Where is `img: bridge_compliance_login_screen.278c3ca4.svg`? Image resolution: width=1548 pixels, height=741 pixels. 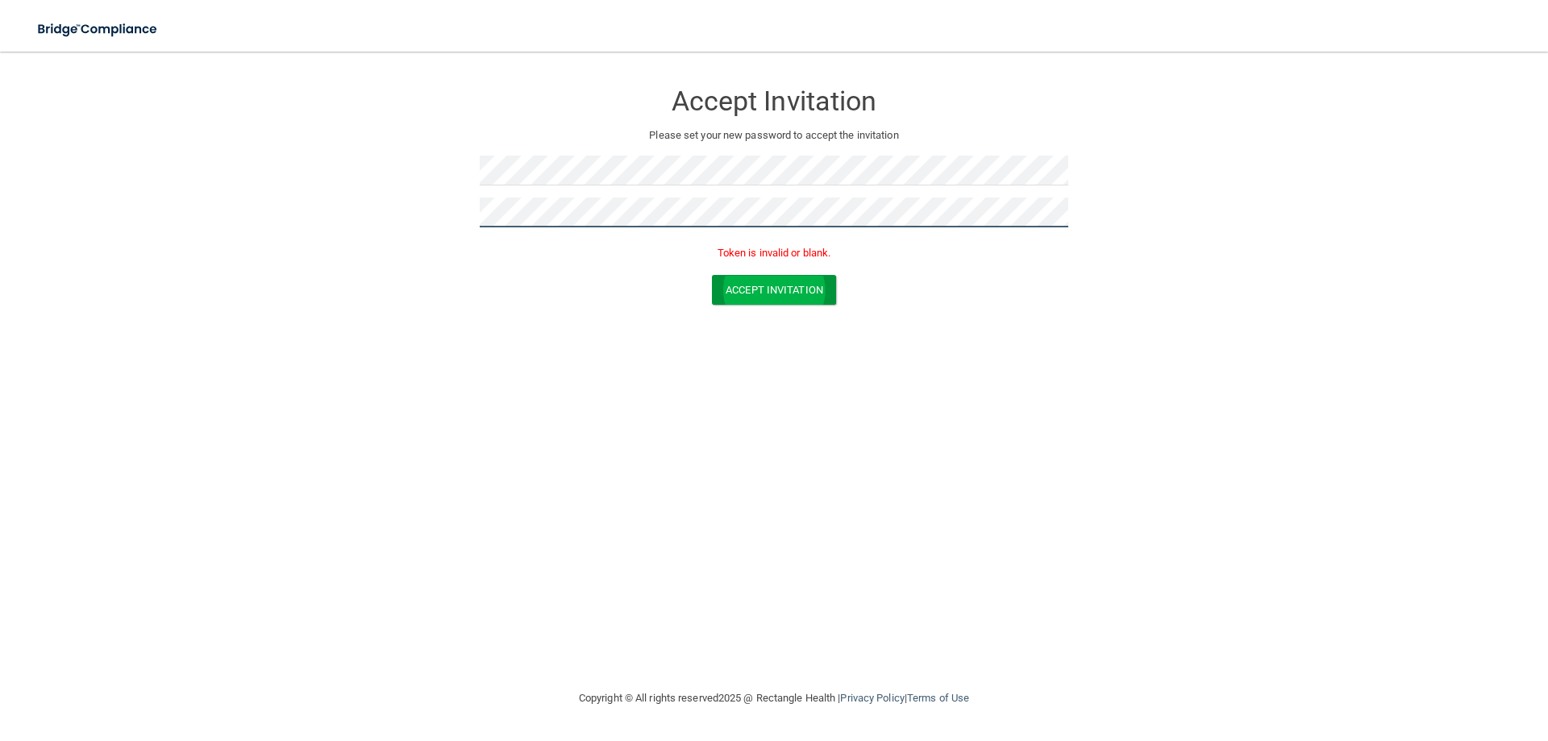
img: bridge_compliance_login_screen.278c3ca4.svg is located at coordinates (98, 29).